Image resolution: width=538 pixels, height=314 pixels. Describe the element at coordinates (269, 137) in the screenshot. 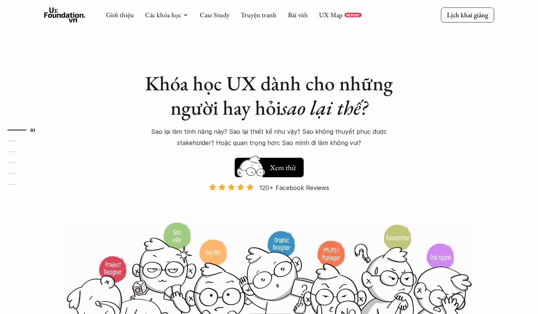

I see `p: Sao lại làm tính năng này? Sao lại thiết kế như vậy? Sao không thuyết phục được stakeholder? Hoặc...` at that location.